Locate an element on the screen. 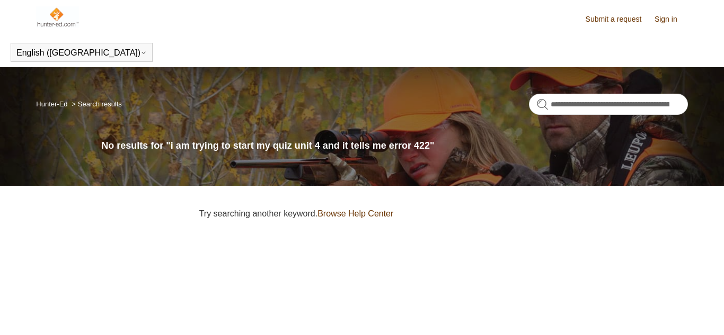 The image size is (724, 335). h1: No results for "i am trying to start my quiz unit 4 and it tells me error 422" is located at coordinates (394, 146).